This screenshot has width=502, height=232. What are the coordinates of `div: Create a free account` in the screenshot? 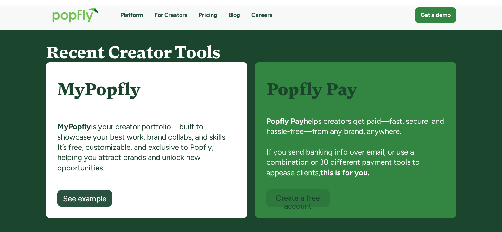 It's located at (298, 202).